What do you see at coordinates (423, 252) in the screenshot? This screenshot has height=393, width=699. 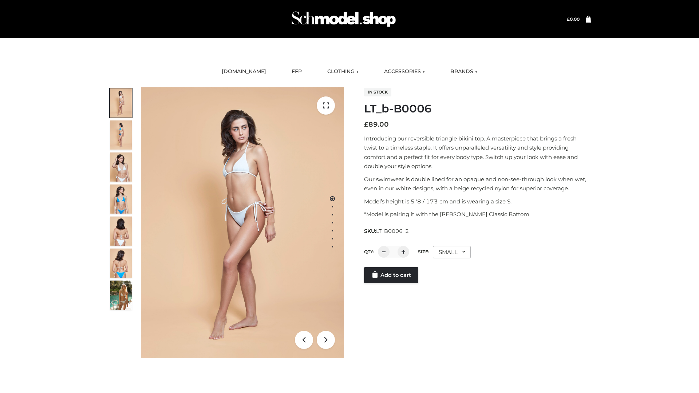 I see `label: Size:` at bounding box center [423, 252].